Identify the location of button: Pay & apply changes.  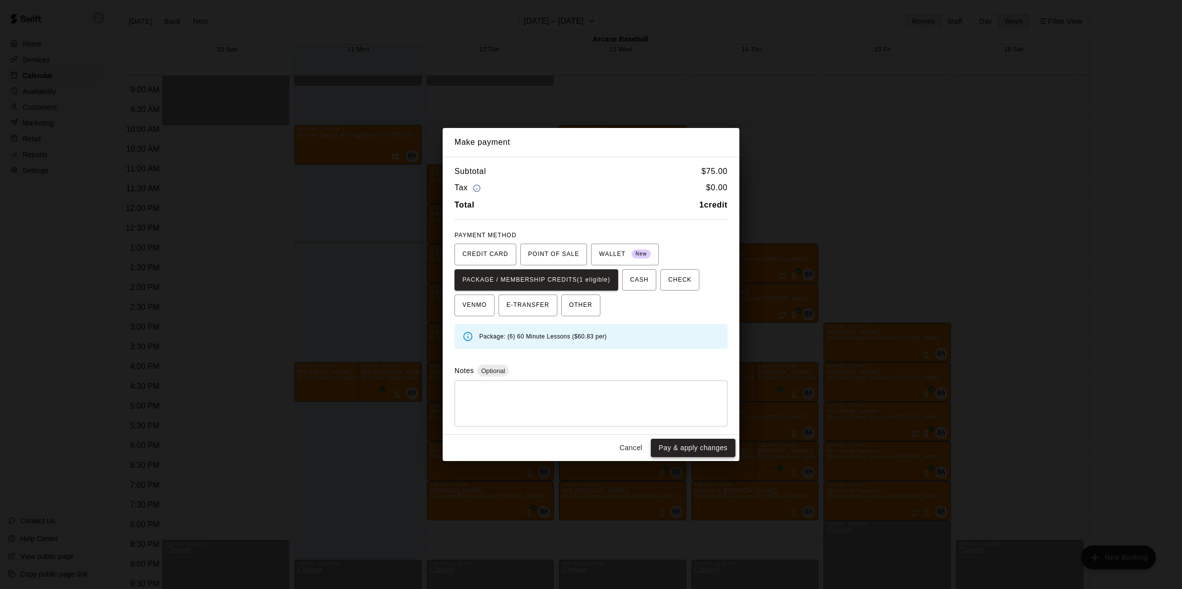
(693, 448).